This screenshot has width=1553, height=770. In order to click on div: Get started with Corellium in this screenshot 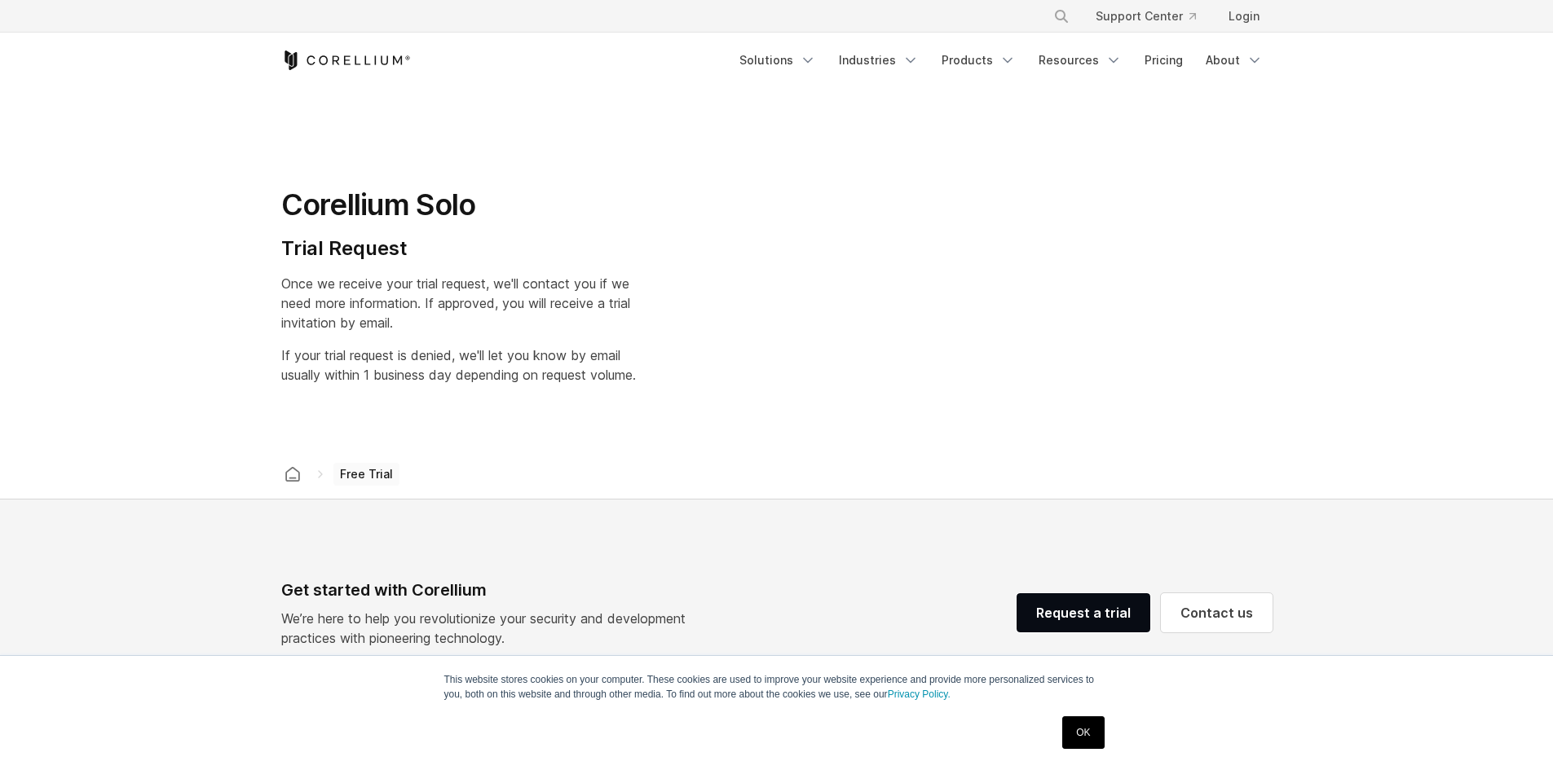, I will do `click(490, 590)`.